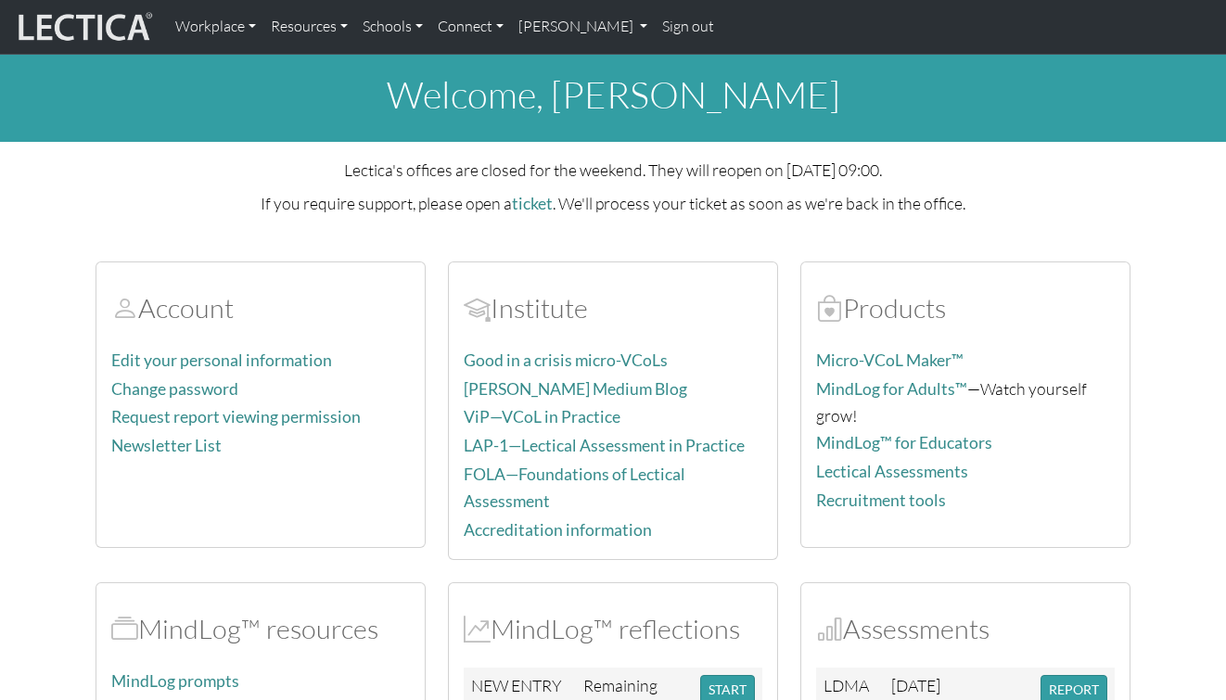 This screenshot has width=1226, height=700. What do you see at coordinates (222, 360) in the screenshot?
I see `a: Edit your personal information` at bounding box center [222, 360].